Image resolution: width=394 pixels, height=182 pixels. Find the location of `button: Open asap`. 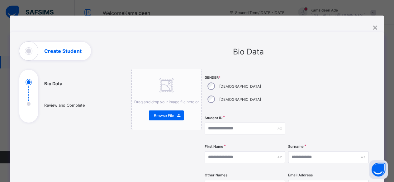

button: Open asap is located at coordinates (379, 170).